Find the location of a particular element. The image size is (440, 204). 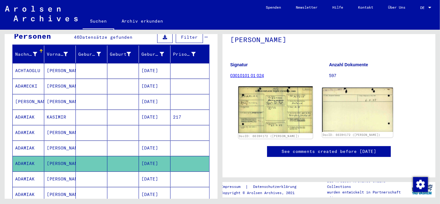

mat-header-cell: Geburtsname is located at coordinates (92, 54).